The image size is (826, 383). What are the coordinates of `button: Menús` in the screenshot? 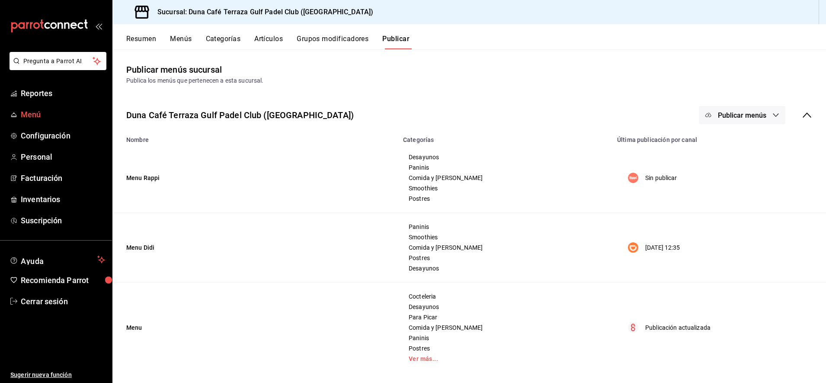 It's located at (181, 42).